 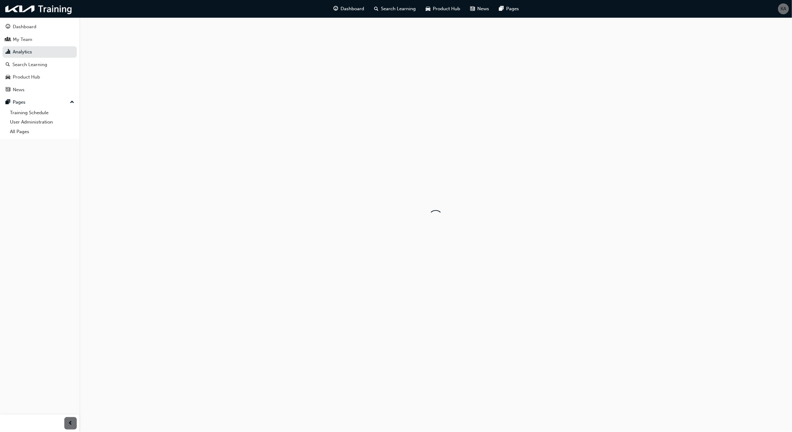 What do you see at coordinates (30, 65) in the screenshot?
I see `div: Search Learning` at bounding box center [30, 65].